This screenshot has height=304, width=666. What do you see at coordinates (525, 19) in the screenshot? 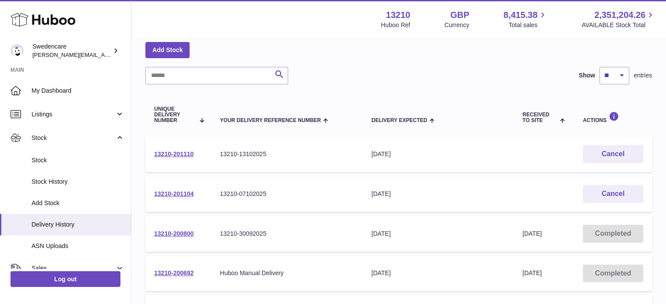
I see `a: 8,415.38 Total sales` at bounding box center [525, 19].